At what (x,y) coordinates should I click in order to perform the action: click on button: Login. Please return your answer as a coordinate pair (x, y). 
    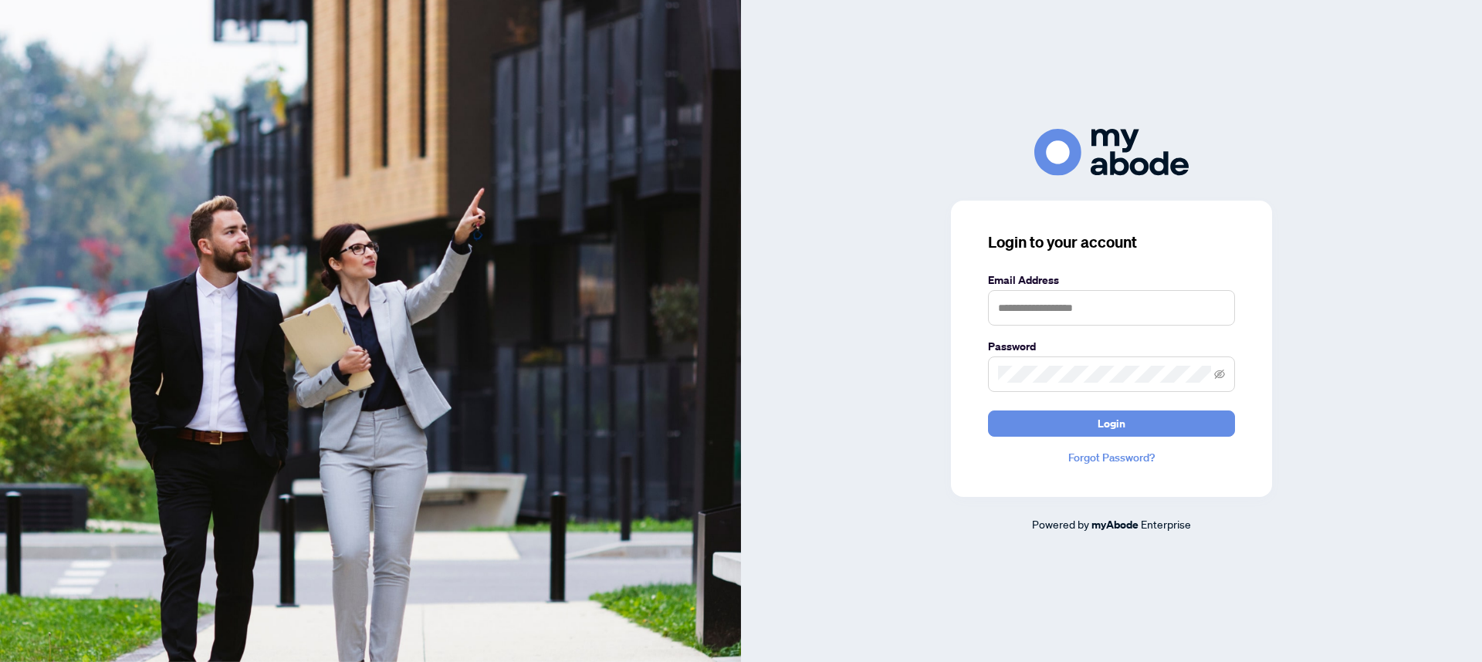
    Looking at the image, I should click on (1111, 424).